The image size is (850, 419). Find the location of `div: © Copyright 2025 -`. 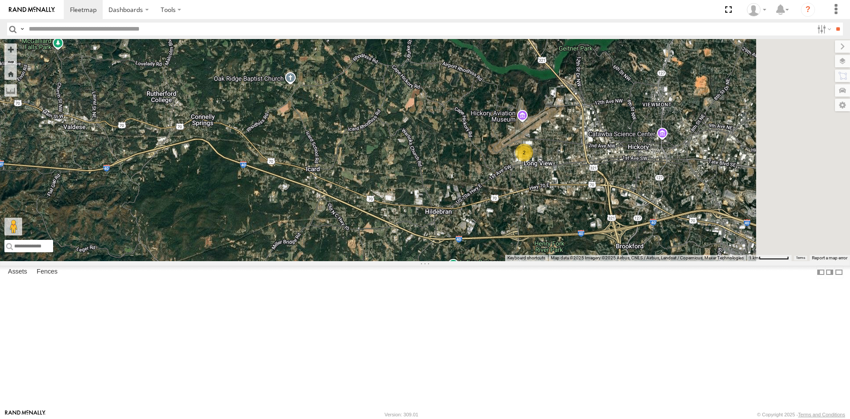

div: © Copyright 2025 - is located at coordinates (801, 414).